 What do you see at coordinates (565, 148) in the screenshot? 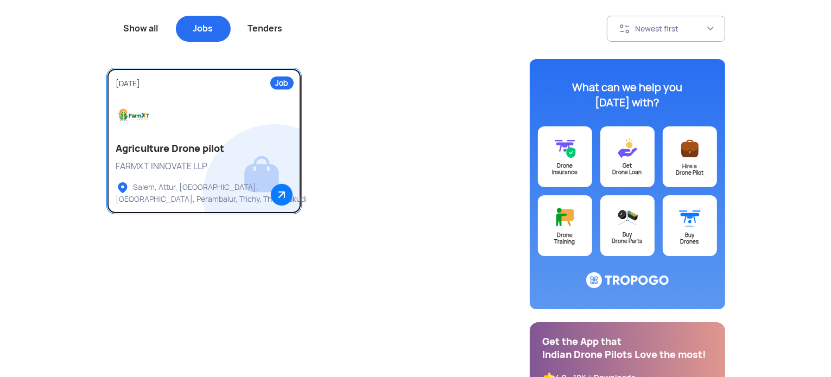
I see `img: ic_drone_insurance@3x.svg` at bounding box center [565, 148].